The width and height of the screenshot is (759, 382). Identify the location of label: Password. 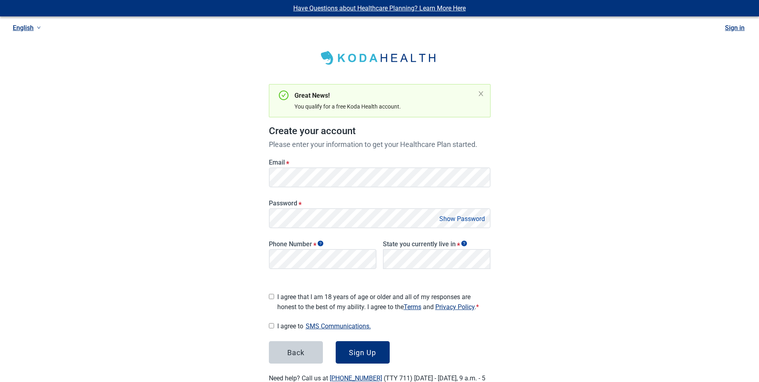
(380, 203).